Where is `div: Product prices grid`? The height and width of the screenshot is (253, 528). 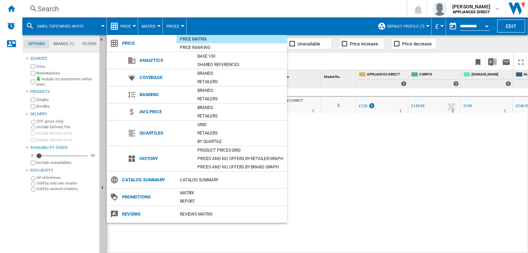 div: Product prices grid is located at coordinates (240, 150).